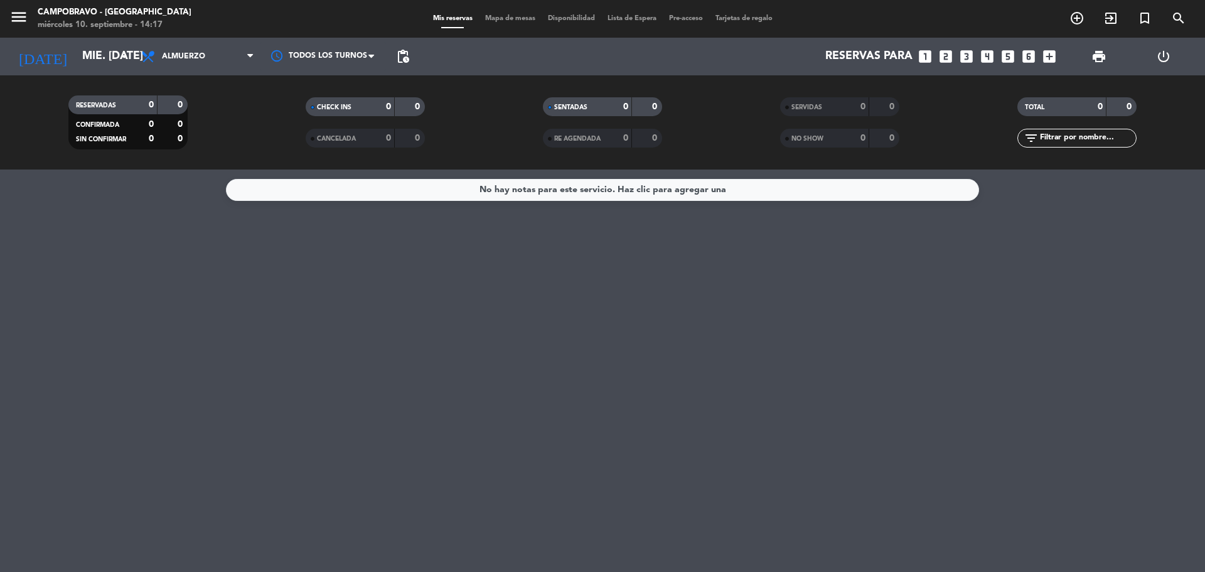  What do you see at coordinates (807, 139) in the screenshot?
I see `span: NO SHOW` at bounding box center [807, 139].